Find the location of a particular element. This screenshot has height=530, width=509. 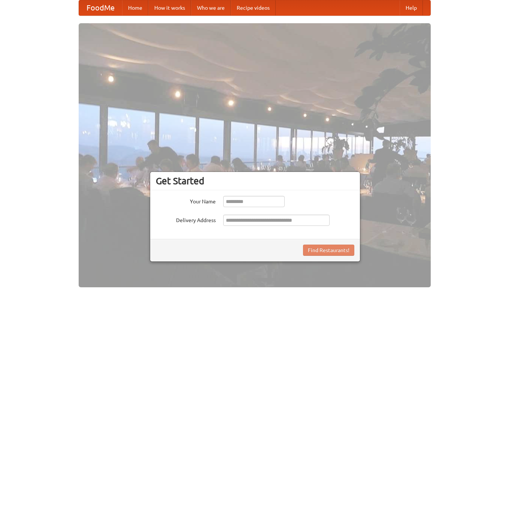

a: How it works is located at coordinates (170, 8).